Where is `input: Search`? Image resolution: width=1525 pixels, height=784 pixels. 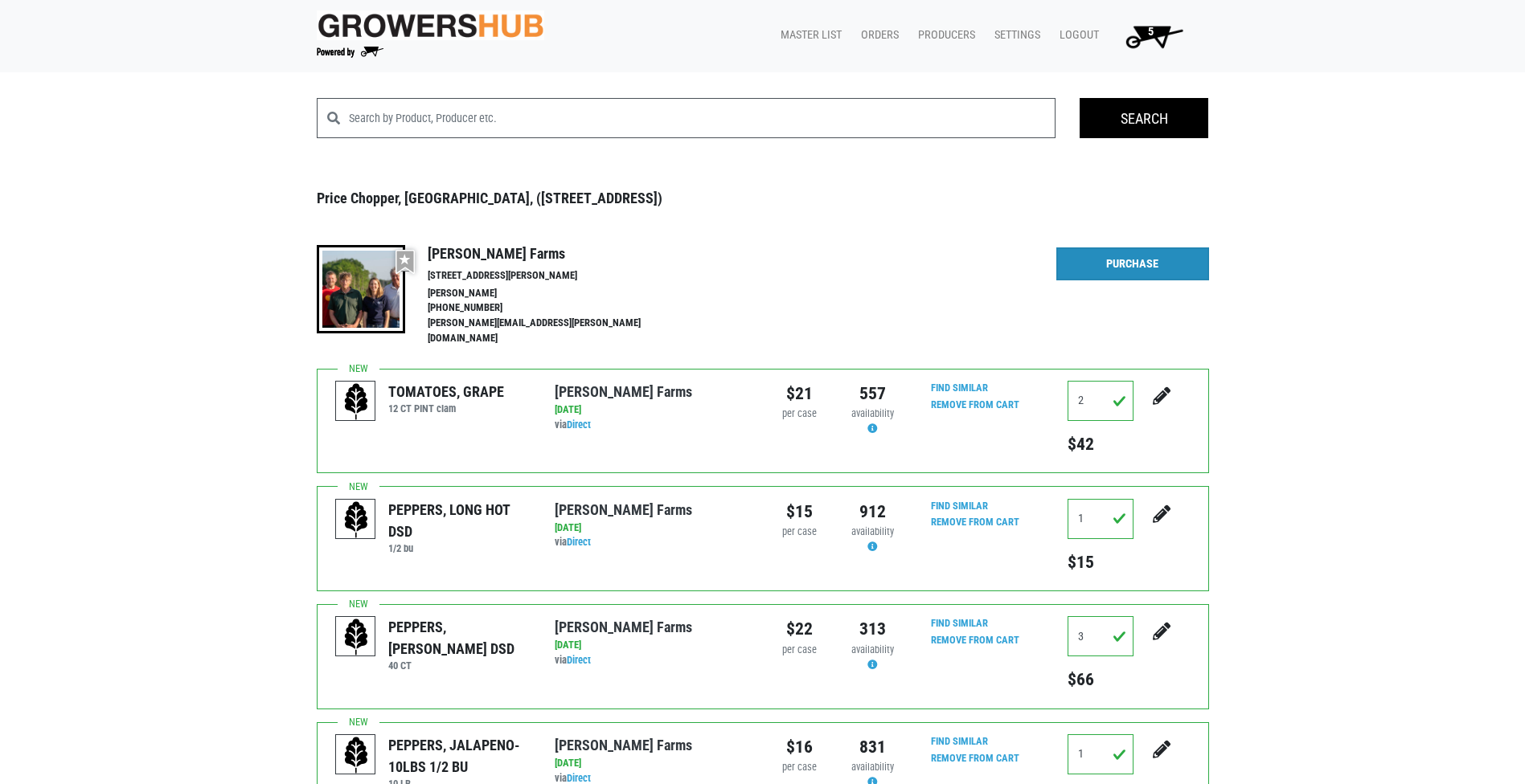
input: Search is located at coordinates (1145, 118).